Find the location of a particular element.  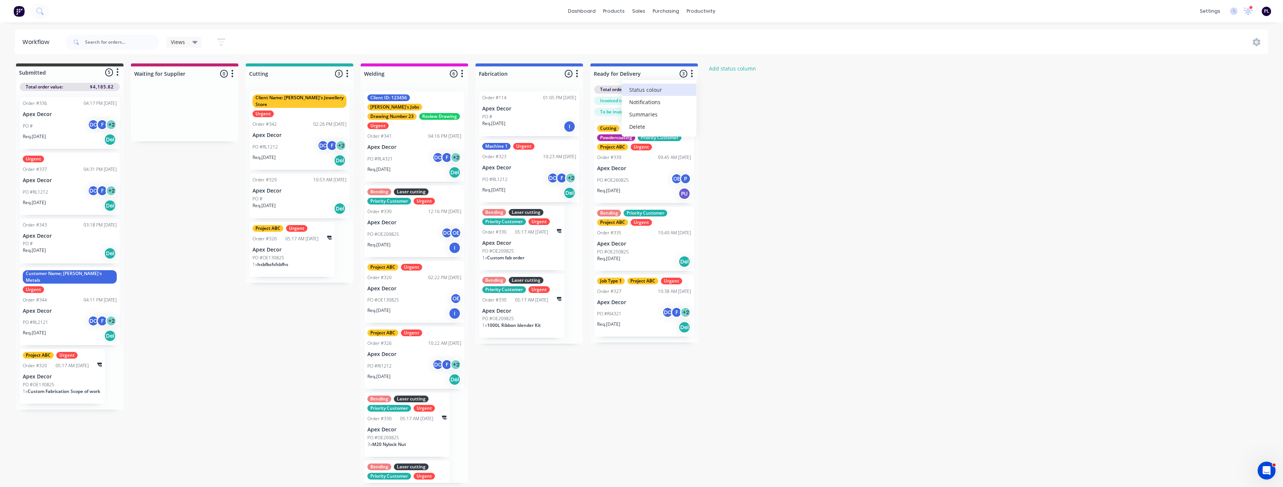

div: Order #341 is located at coordinates (379, 136).